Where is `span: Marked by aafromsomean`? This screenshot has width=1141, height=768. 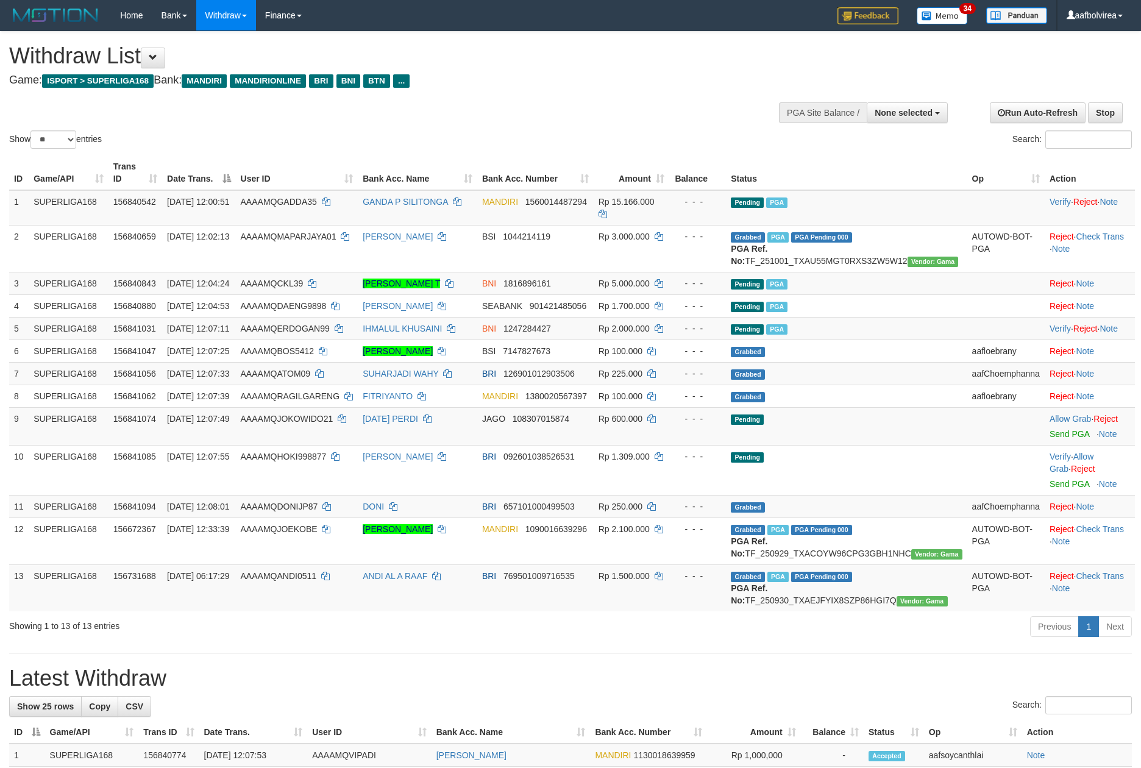
span: Marked by aafromsomean is located at coordinates (778, 577).